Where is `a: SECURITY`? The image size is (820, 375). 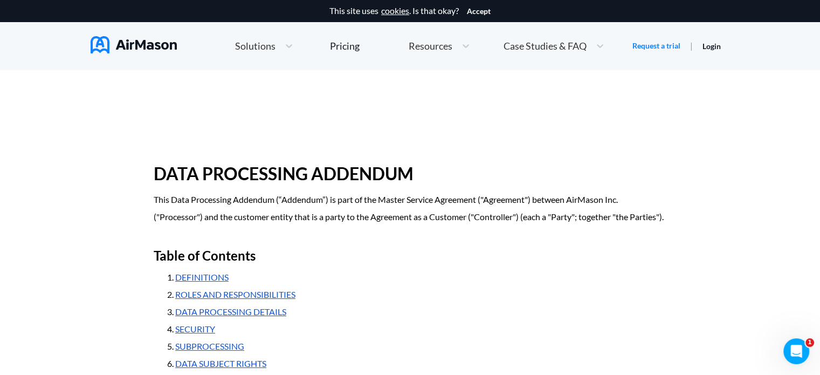 a: SECURITY is located at coordinates (195, 328).